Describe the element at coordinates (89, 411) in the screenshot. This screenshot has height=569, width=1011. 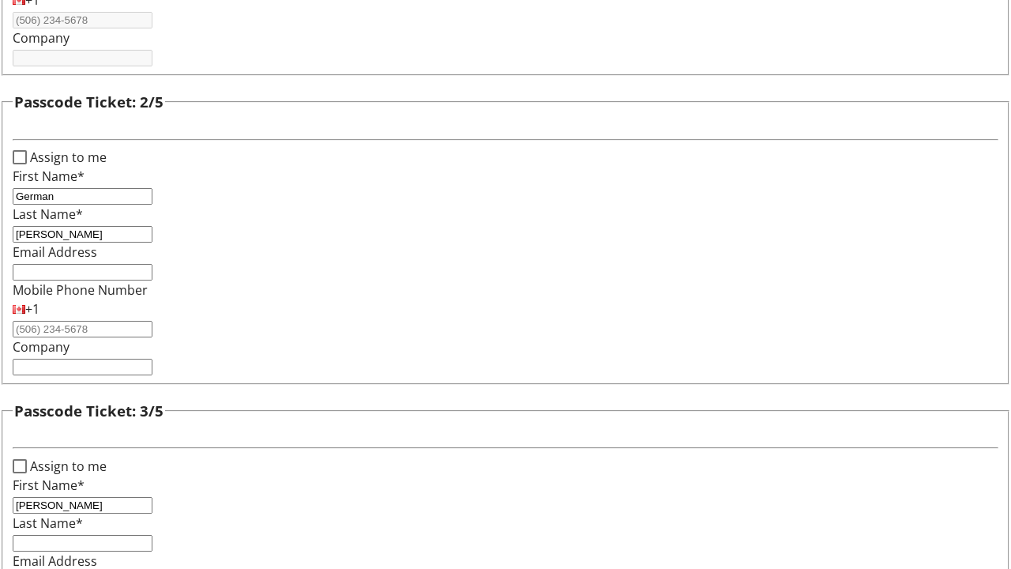
I see `h3: Passcode Ticket: 3/5` at that location.